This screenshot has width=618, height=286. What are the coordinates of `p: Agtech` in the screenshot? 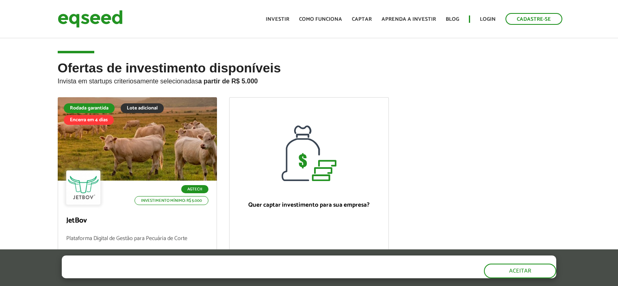 It's located at (195, 189).